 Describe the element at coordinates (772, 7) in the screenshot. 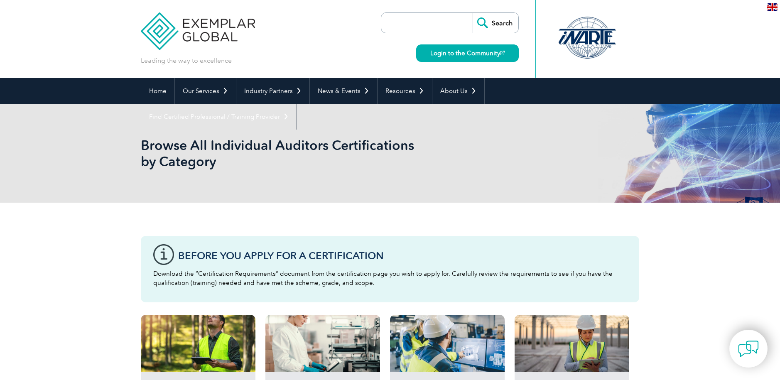

I see `img: en` at that location.